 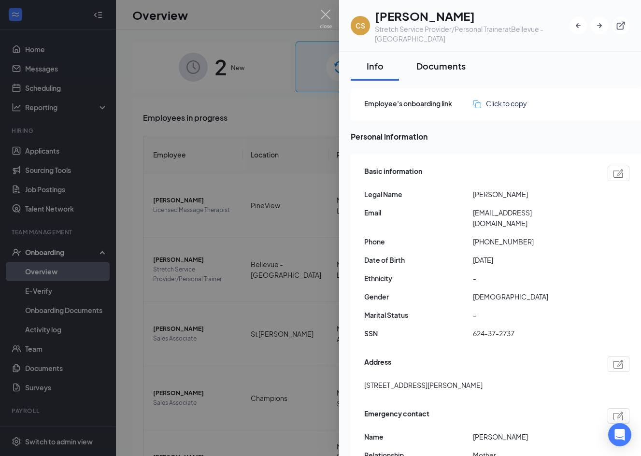 I want to click on div: Info, so click(x=375, y=66).